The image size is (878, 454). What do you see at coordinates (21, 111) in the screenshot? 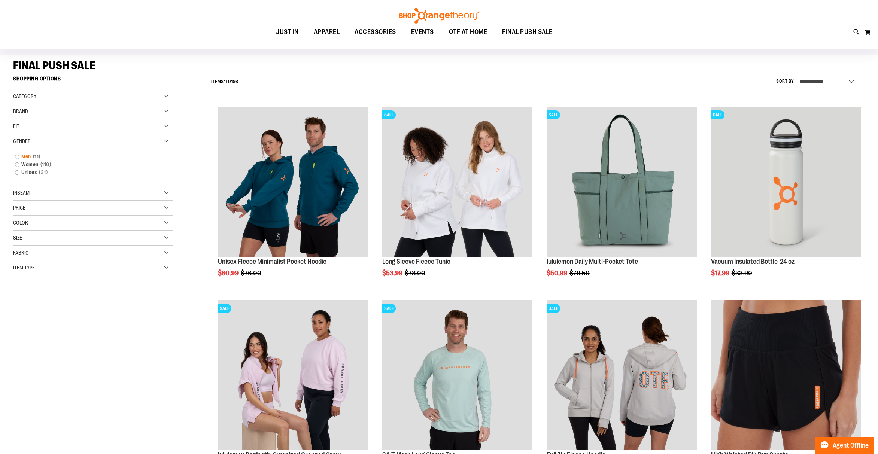
I see `span: Brand` at bounding box center [21, 111].